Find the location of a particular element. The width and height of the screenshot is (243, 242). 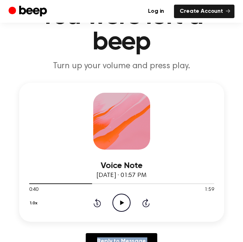

a: Create Account is located at coordinates (204, 11).